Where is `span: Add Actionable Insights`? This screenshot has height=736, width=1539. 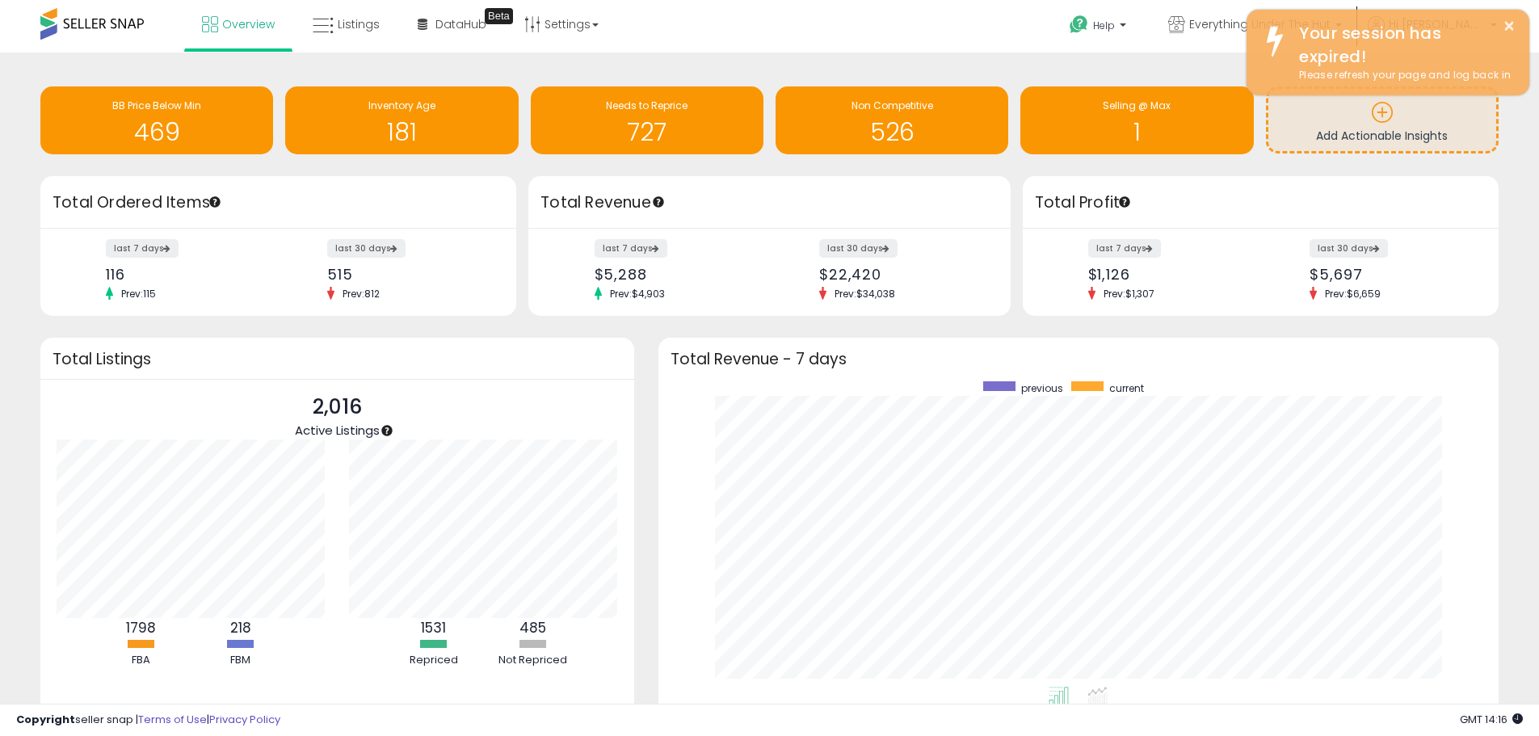 span: Add Actionable Insights is located at coordinates (1381, 136).